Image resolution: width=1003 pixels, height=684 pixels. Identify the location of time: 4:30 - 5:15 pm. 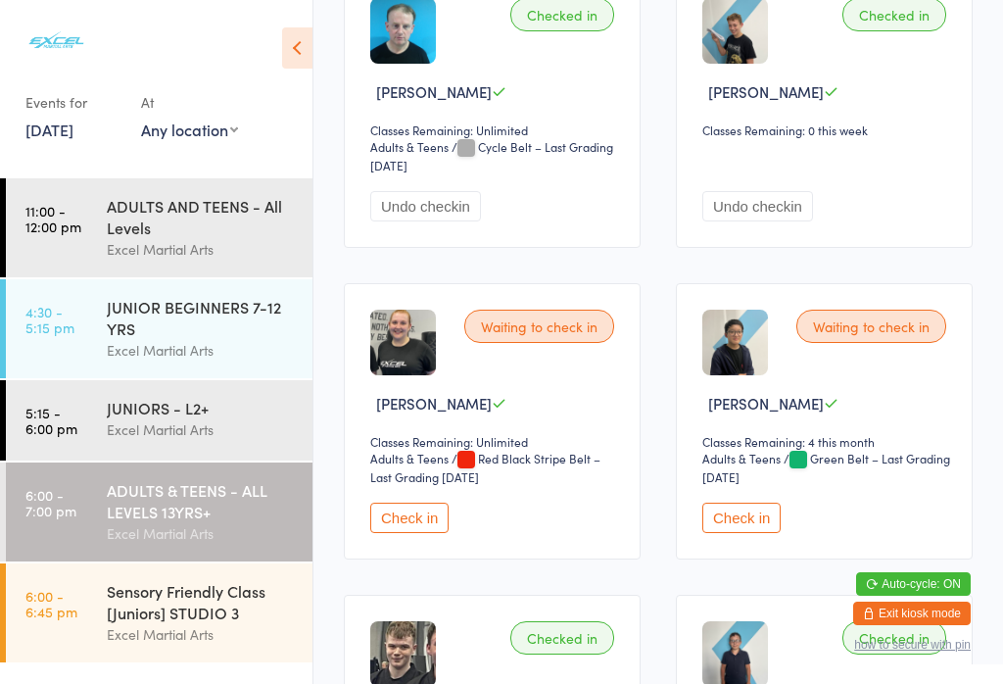
(50, 319).